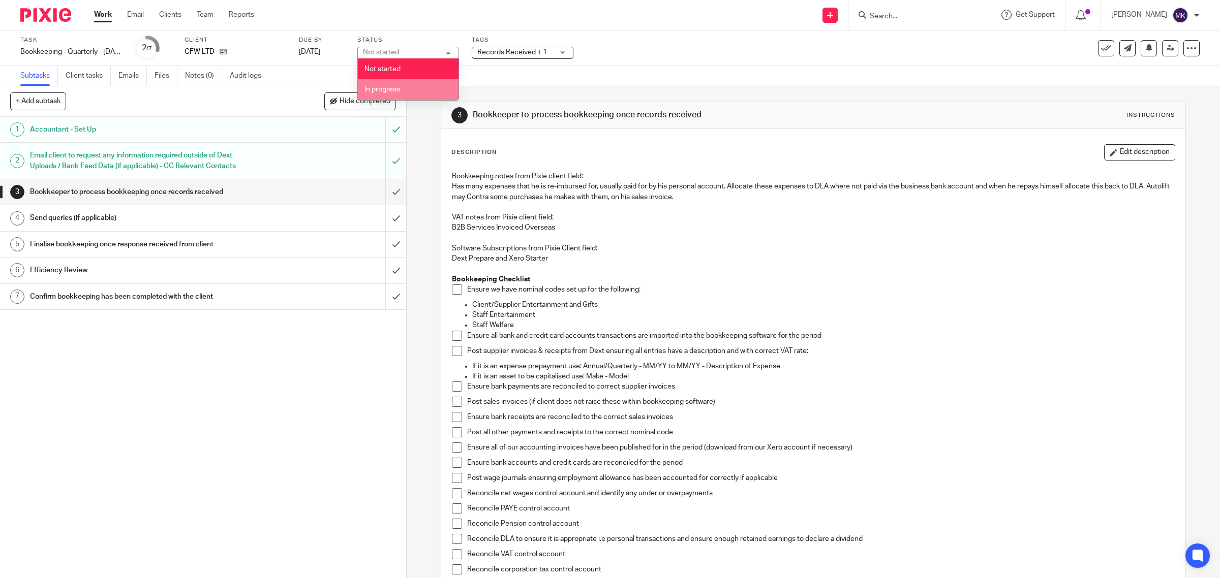 The image size is (1220, 578). What do you see at coordinates (17, 244) in the screenshot?
I see `div: 5` at bounding box center [17, 244].